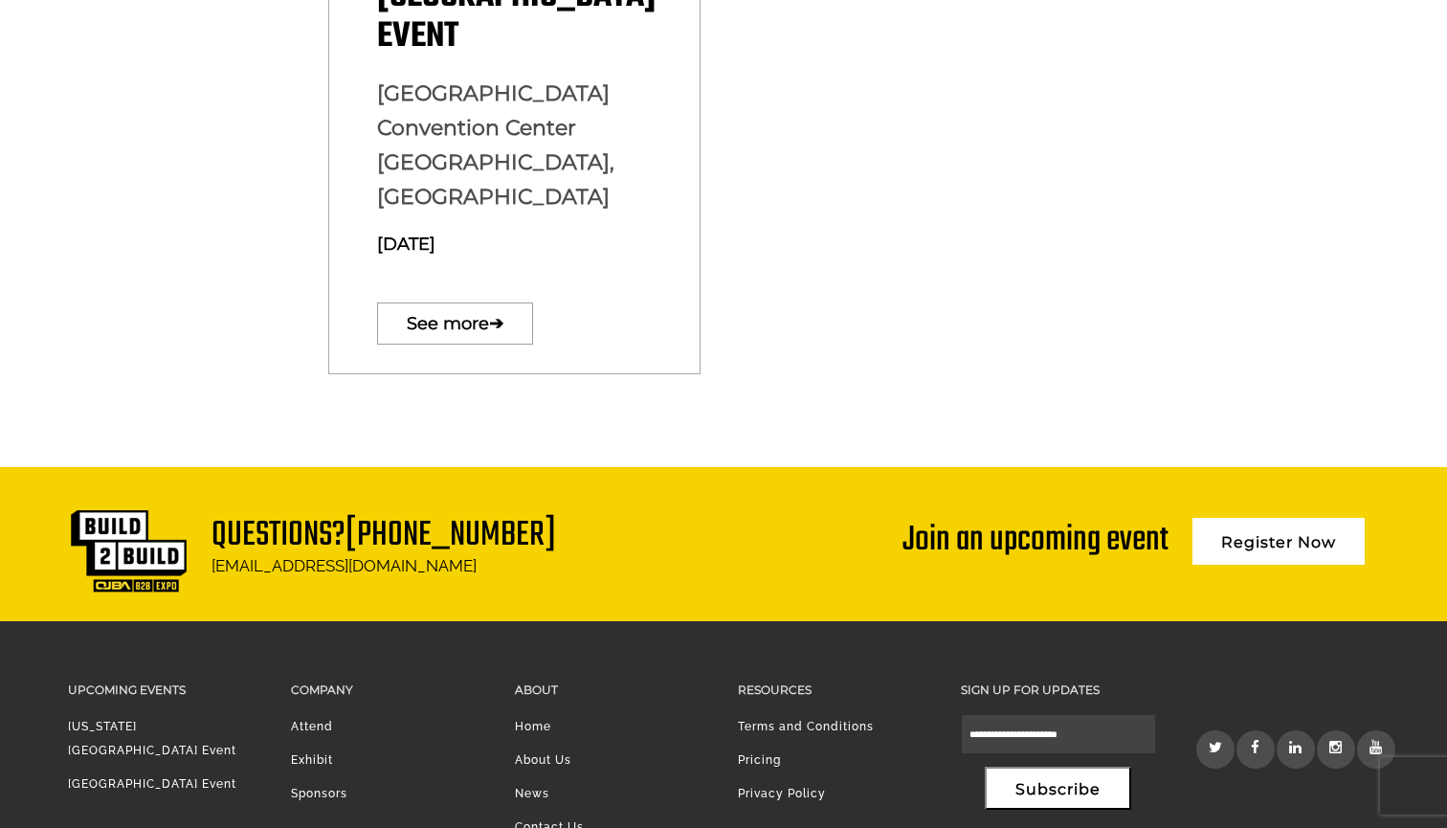 The width and height of the screenshot is (1447, 828). I want to click on a: Sponsors, so click(319, 793).